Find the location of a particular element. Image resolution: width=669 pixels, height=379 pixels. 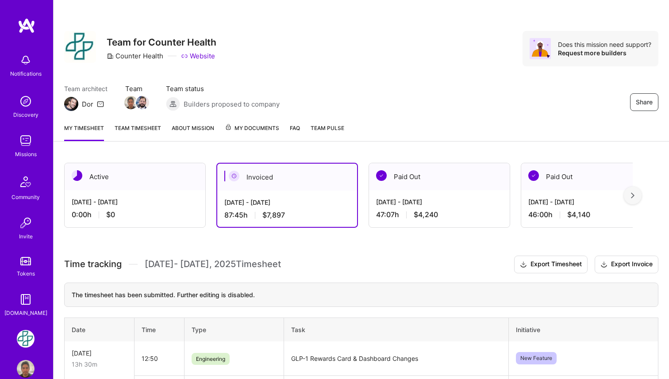

span: Engineering is located at coordinates (211, 359).